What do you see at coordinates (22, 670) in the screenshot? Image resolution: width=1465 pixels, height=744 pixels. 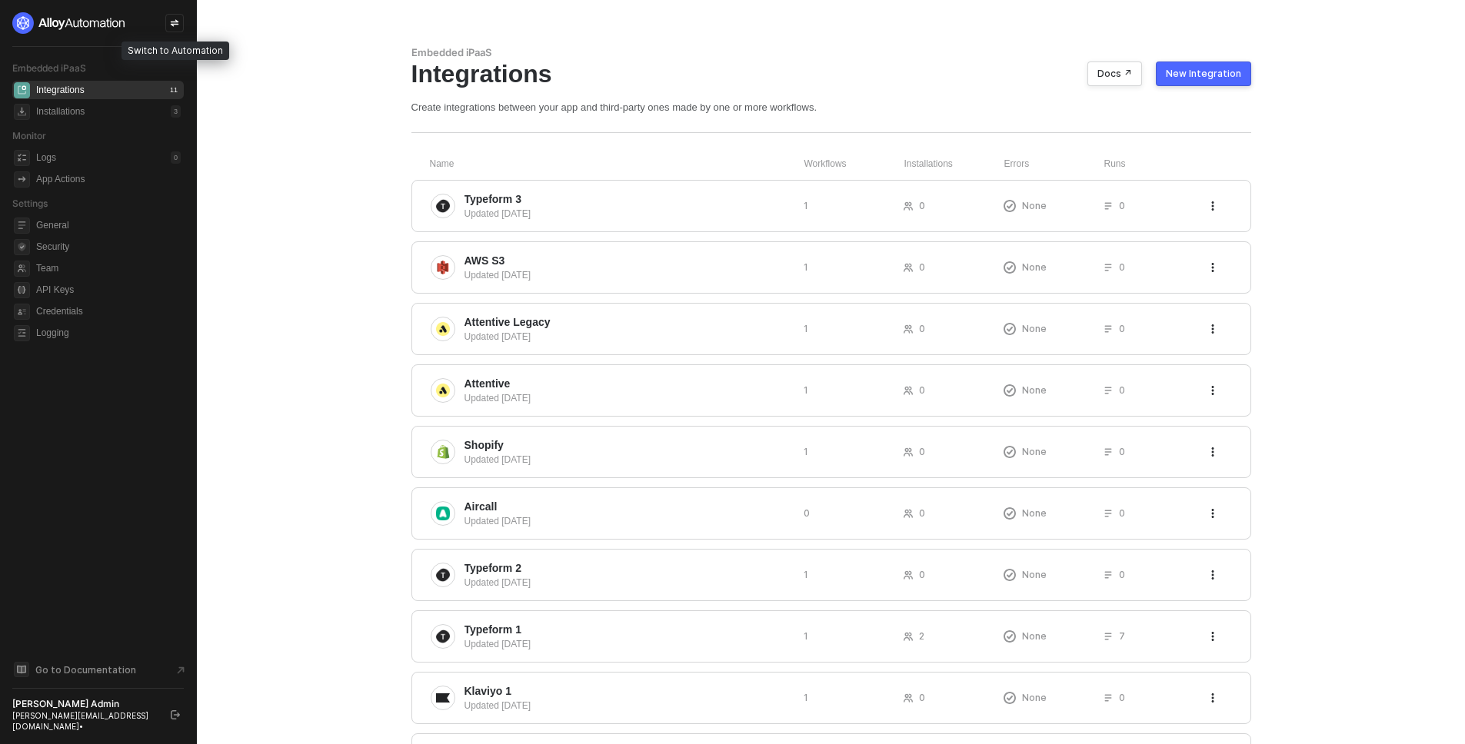 I see `span: documentation` at bounding box center [22, 670].